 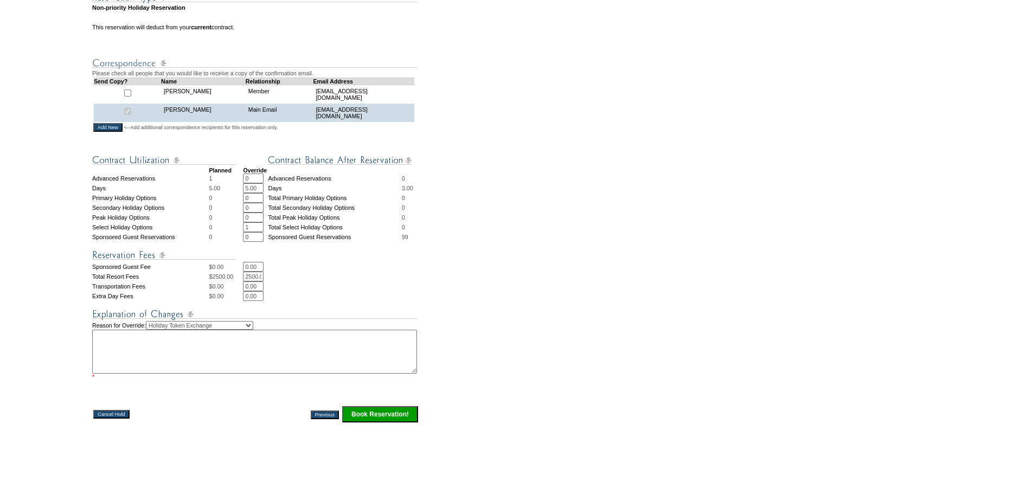 What do you see at coordinates (203, 81) in the screenshot?
I see `td: Name` at bounding box center [203, 81].